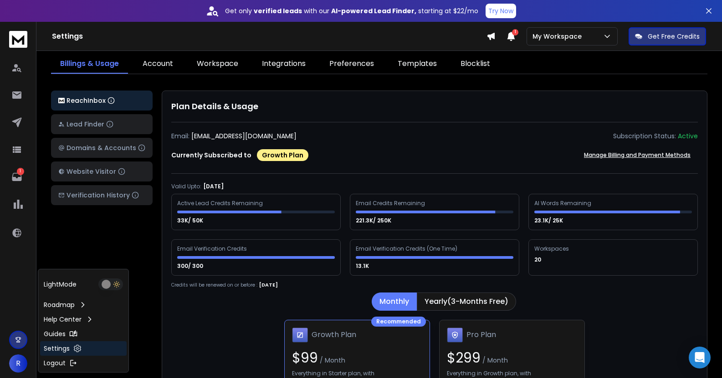 This screenshot has width=722, height=378. Describe the element at coordinates (300, 336) in the screenshot. I see `img: Growth Plan icon` at that location.